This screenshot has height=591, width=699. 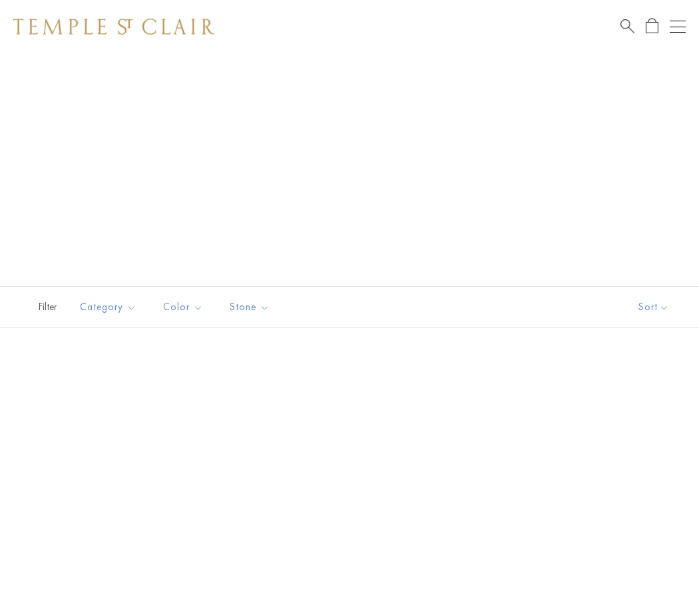 I want to click on button: Category, so click(x=108, y=307).